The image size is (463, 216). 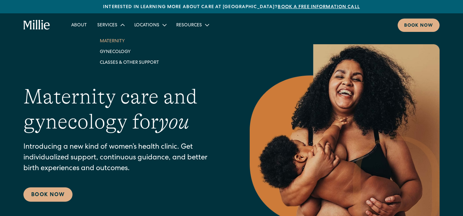 What do you see at coordinates (174, 121) in the screenshot?
I see `em: you` at bounding box center [174, 121].